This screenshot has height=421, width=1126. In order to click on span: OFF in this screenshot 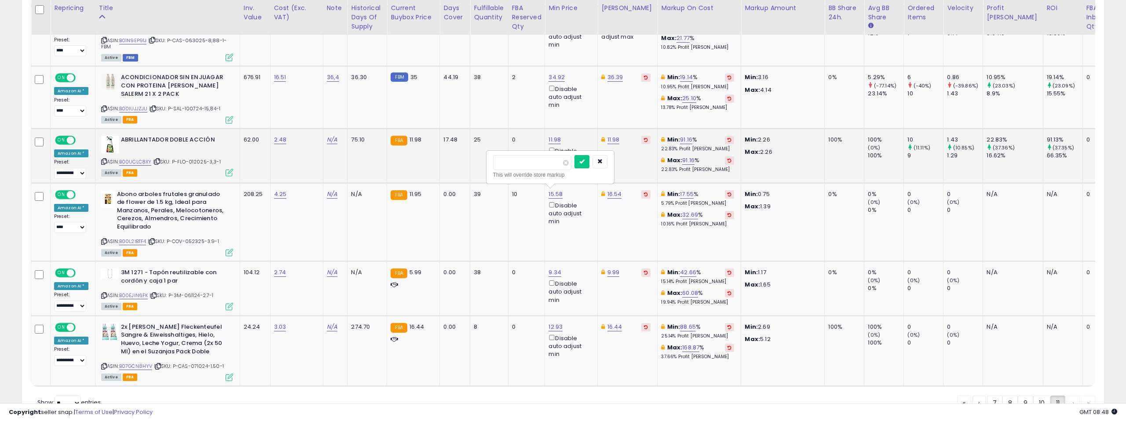, I will do `click(81, 140)`.